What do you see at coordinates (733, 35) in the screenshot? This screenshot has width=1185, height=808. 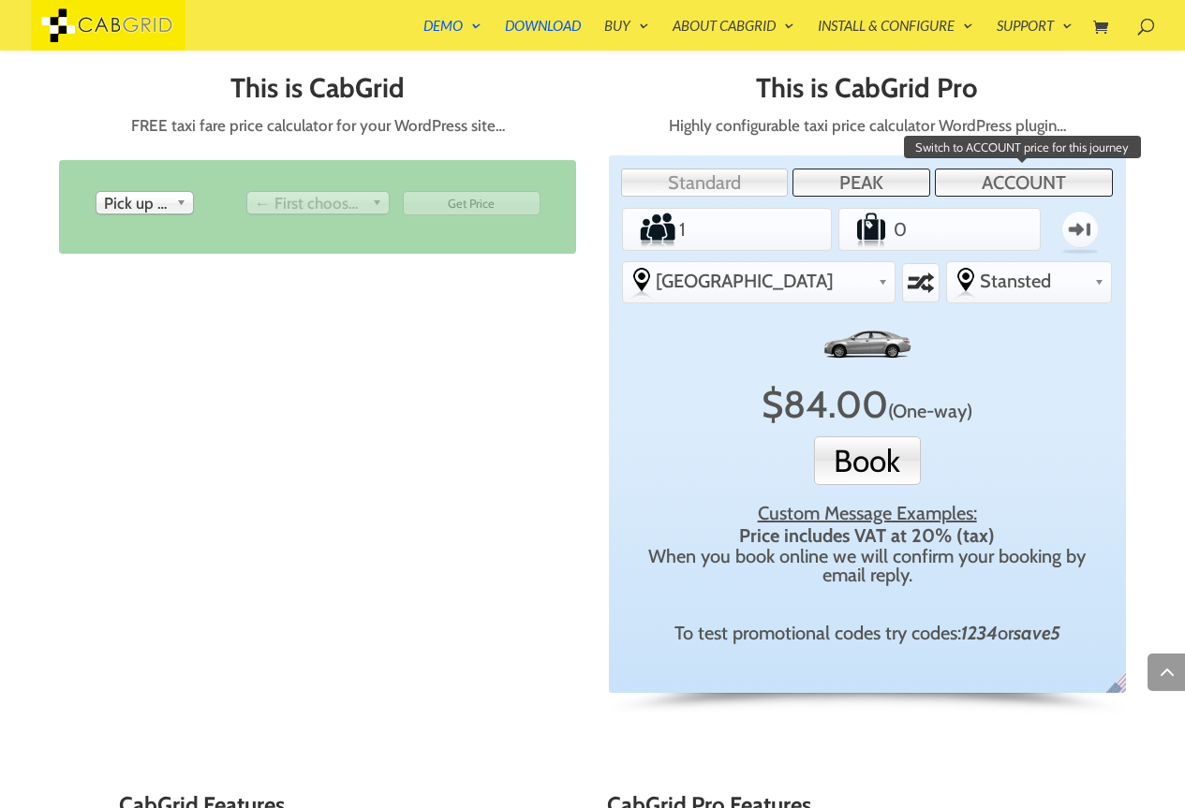 I see `a: About CabGrid` at bounding box center [733, 35].